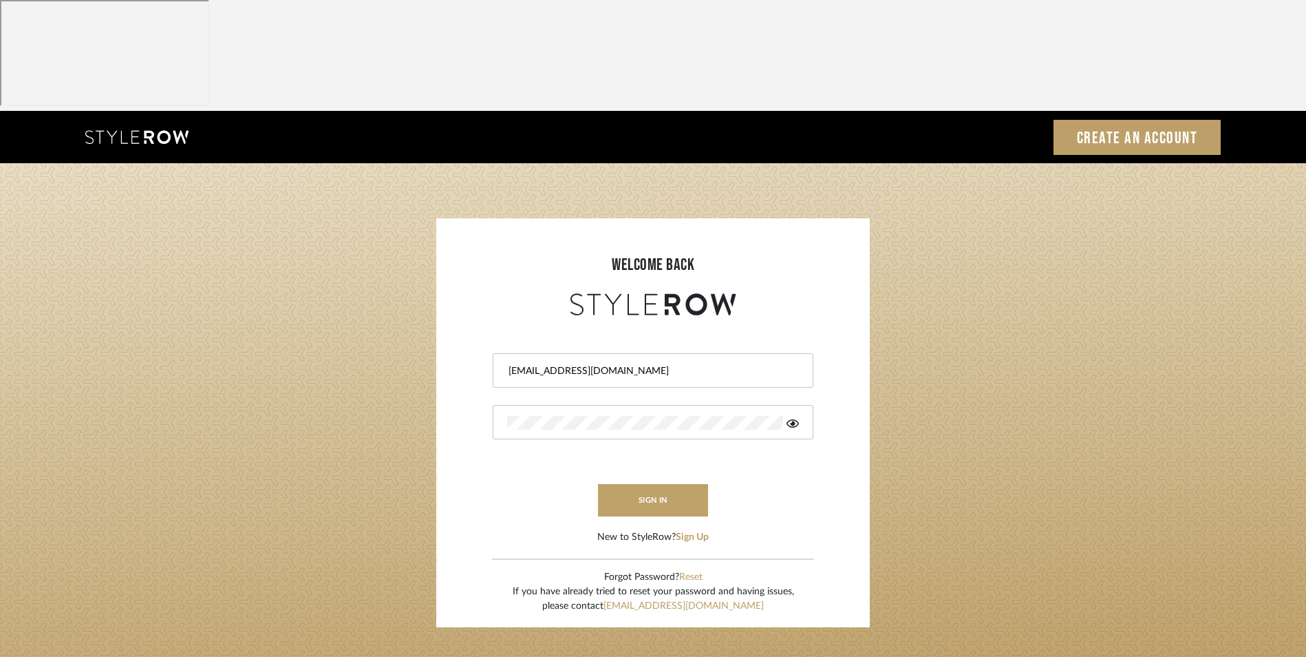 Image resolution: width=1306 pixels, height=657 pixels. I want to click on div: Forgot Password?, so click(653, 577).